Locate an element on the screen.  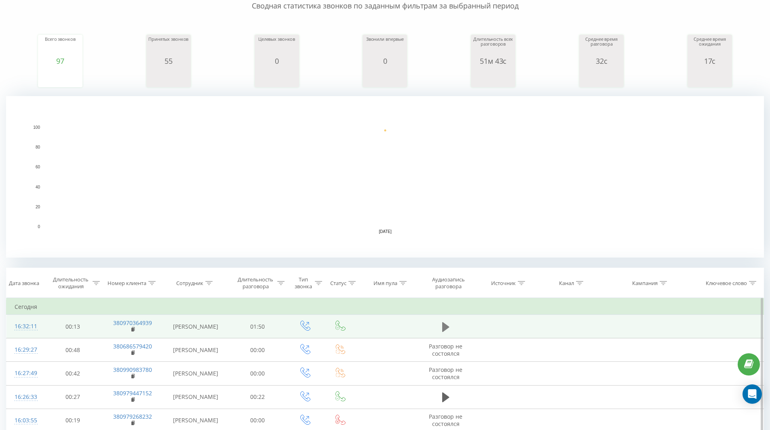
a: 380979268232 is located at coordinates (132, 416).